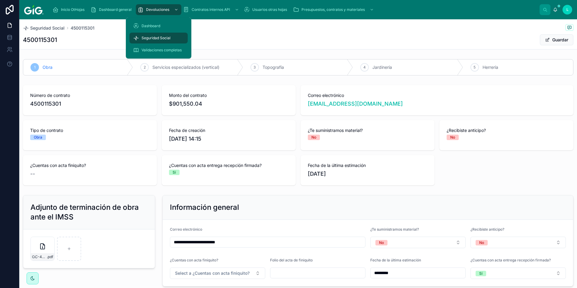 Image resolution: width=577 pixels, height=288 pixels. Describe the element at coordinates (158, 10) in the screenshot. I see `a: Devoluciones` at that location.